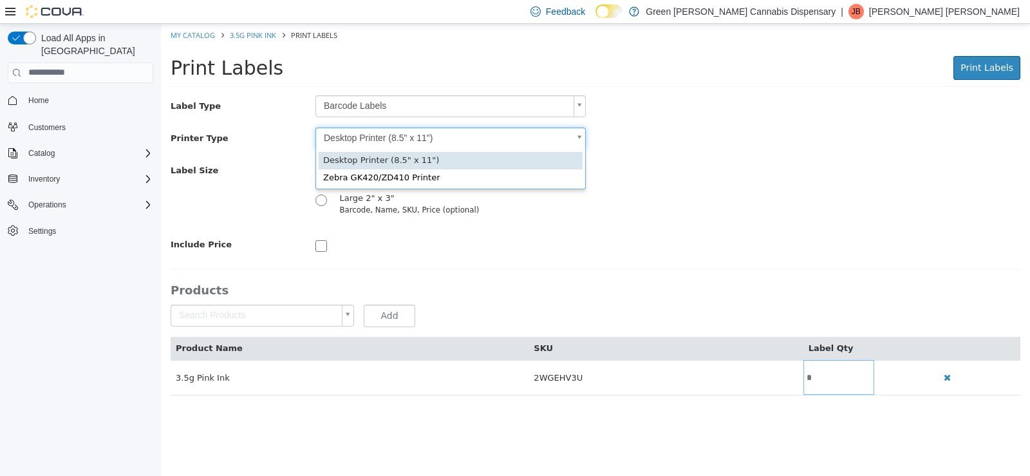 Image resolution: width=1030 pixels, height=476 pixels. Describe the element at coordinates (80, 126) in the screenshot. I see `button: Customers` at that location.